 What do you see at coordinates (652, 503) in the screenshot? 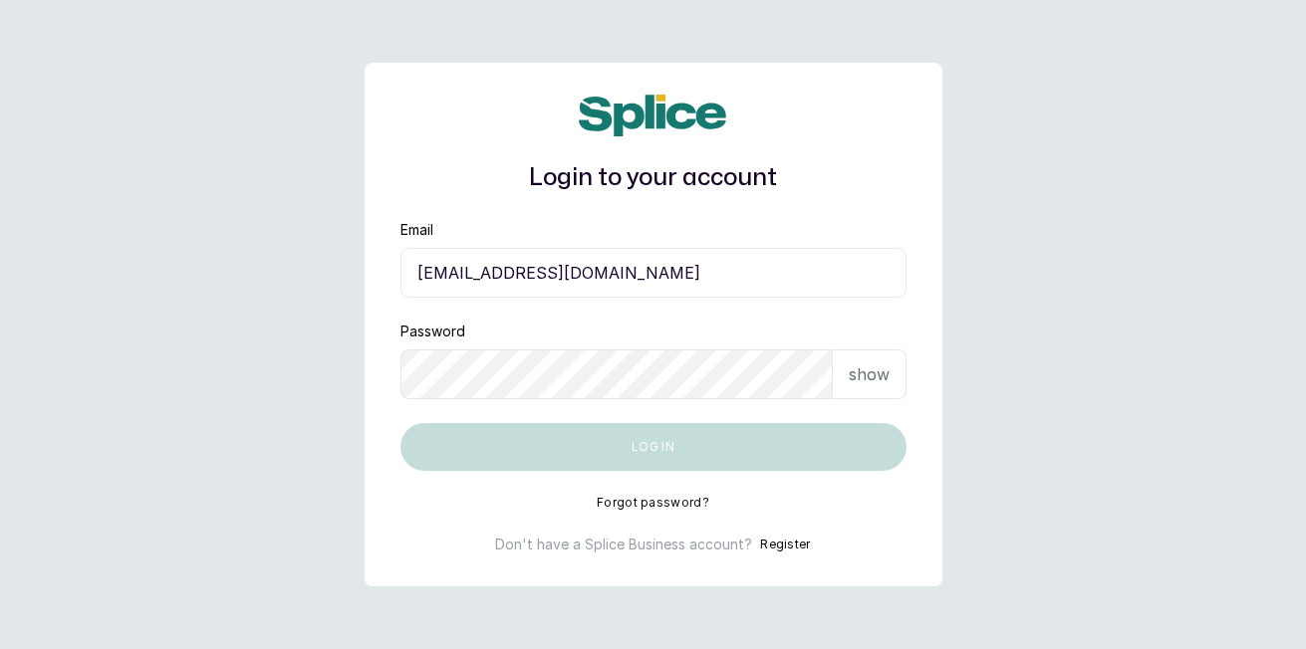
I see `button: Forgot password?` at bounding box center [652, 503].